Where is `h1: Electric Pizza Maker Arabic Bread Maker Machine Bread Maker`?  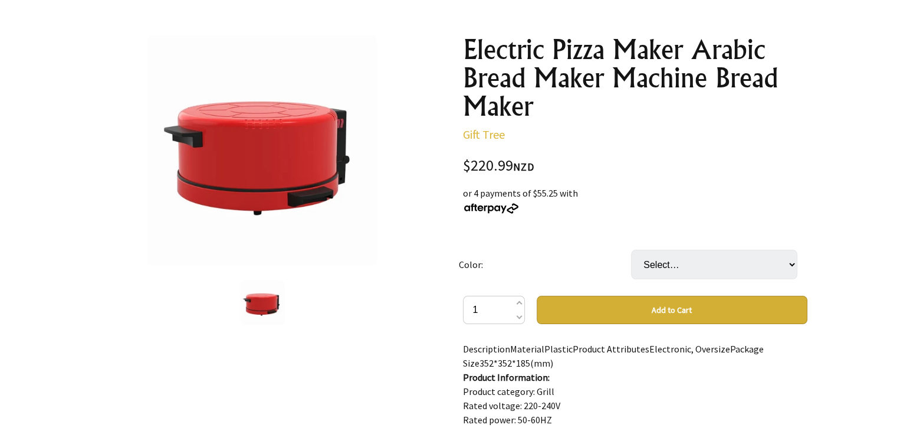
h1: Electric Pizza Maker Arabic Bread Maker Machine Bread Maker is located at coordinates (635, 78).